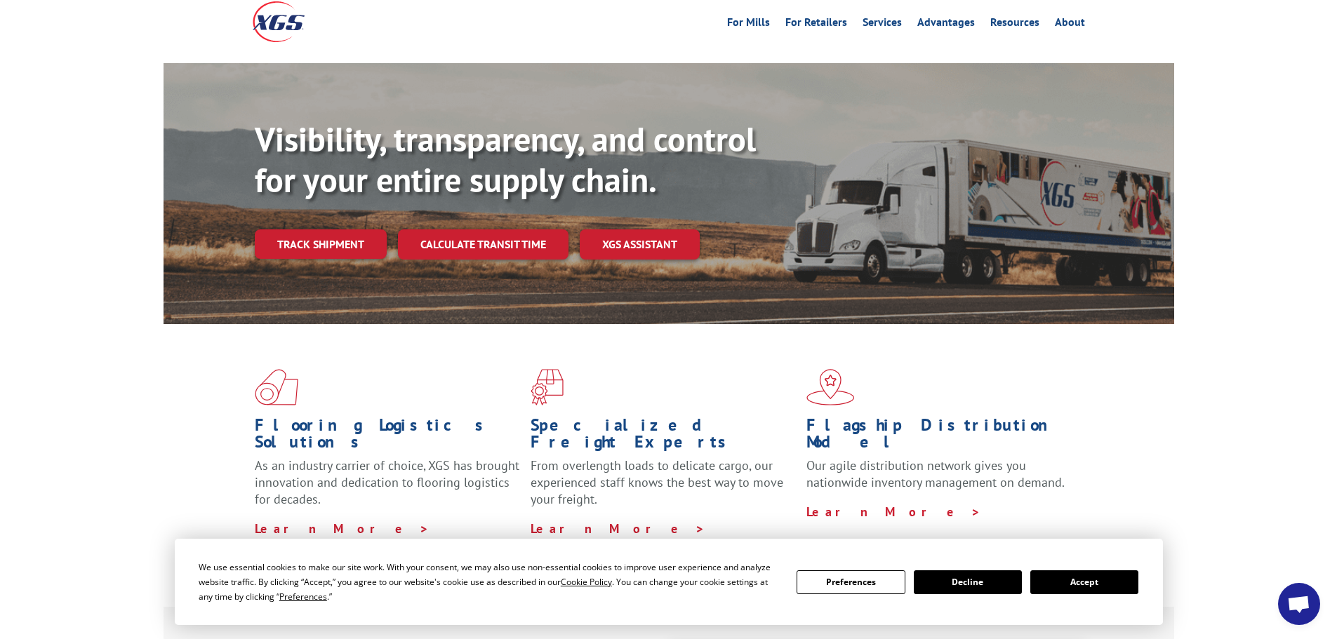 The height and width of the screenshot is (639, 1337). Describe the element at coordinates (748, 25) in the screenshot. I see `a: For Mills` at that location.